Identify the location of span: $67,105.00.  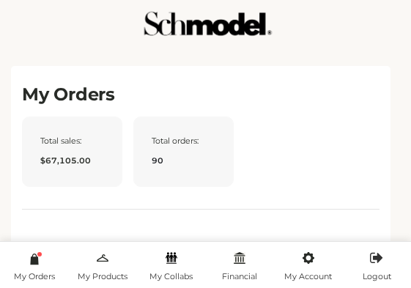
(72, 160).